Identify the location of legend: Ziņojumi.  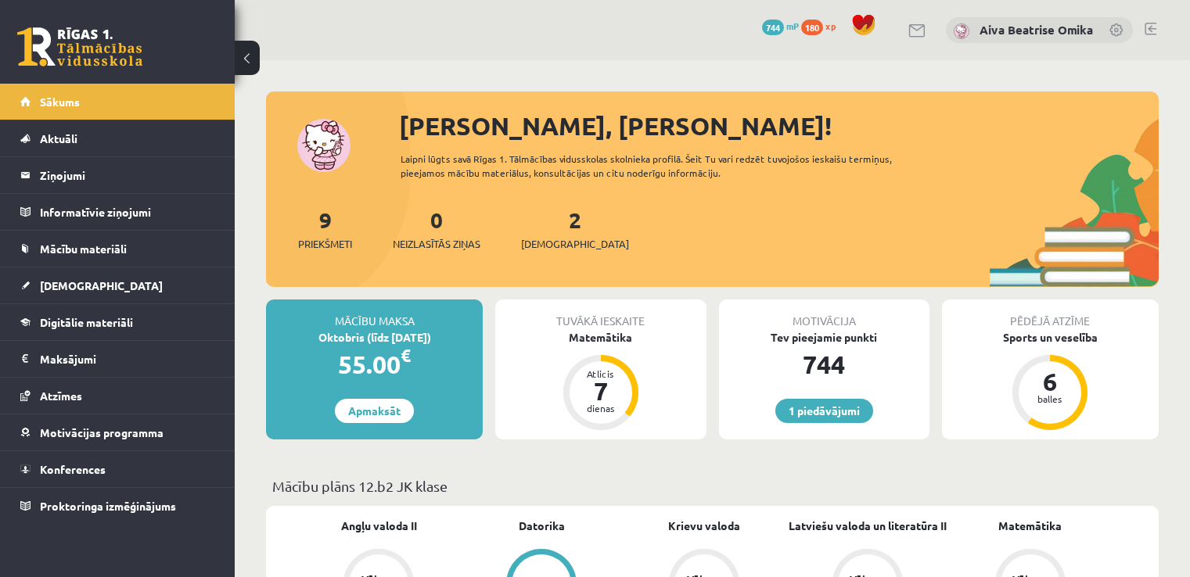
(128, 175).